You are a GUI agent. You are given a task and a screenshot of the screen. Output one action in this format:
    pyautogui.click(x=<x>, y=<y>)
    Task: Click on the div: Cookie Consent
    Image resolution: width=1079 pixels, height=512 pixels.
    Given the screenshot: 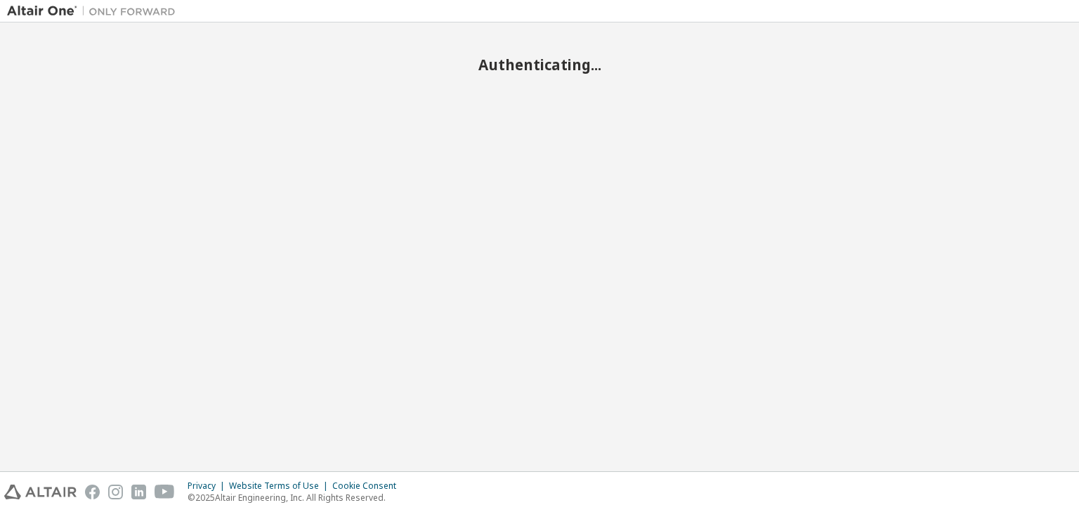 What is the action you would take?
    pyautogui.click(x=368, y=486)
    